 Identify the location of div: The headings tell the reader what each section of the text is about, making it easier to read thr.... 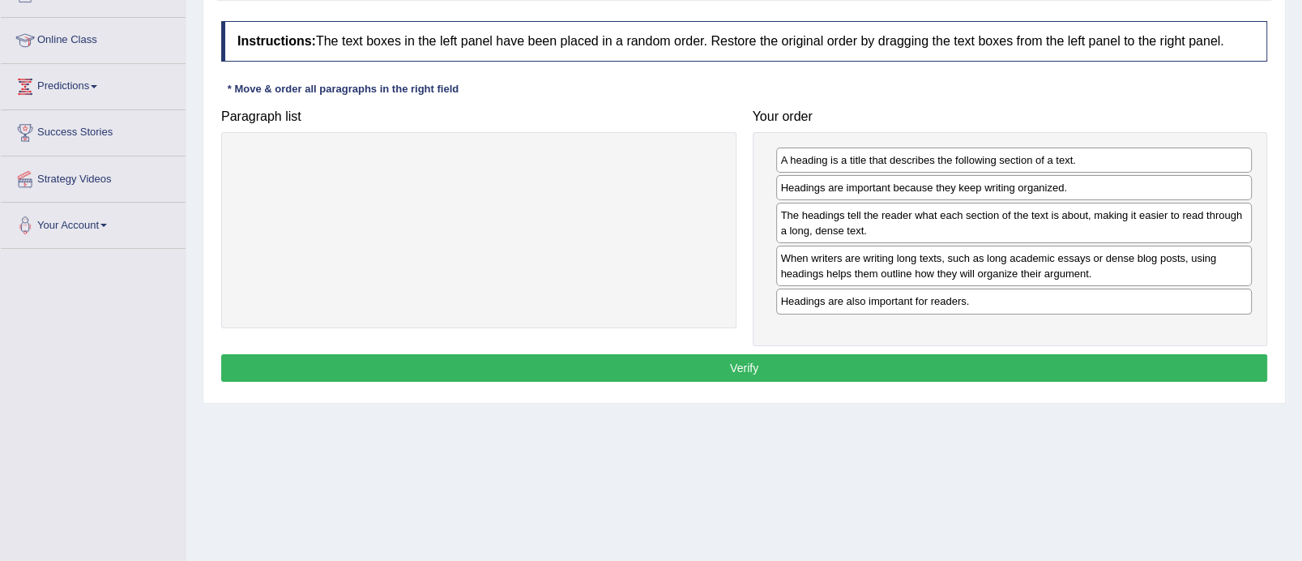
(1015, 223).